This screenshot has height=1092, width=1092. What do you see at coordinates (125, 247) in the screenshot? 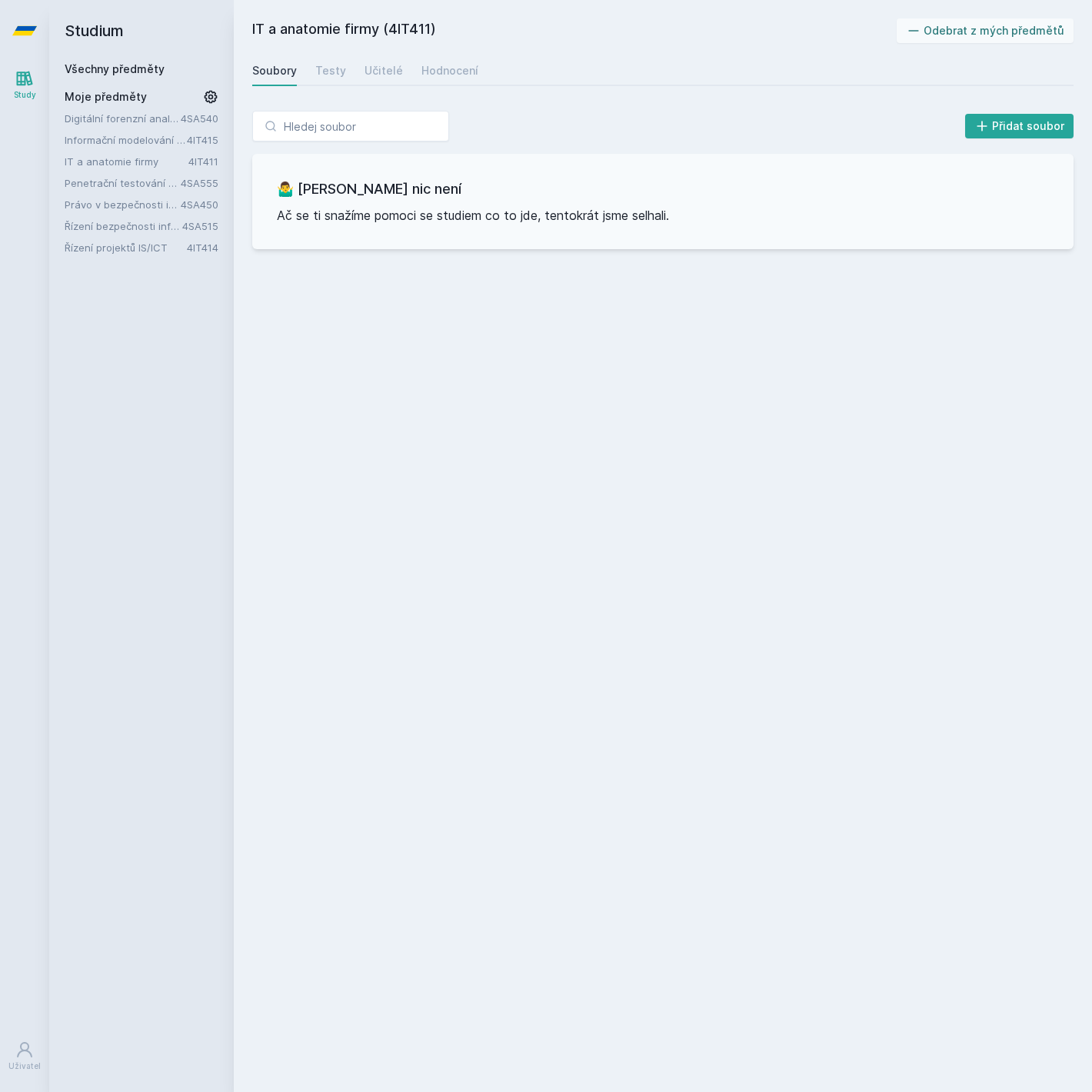
I see `a: Řízení projektů IS/ICT` at bounding box center [125, 247].